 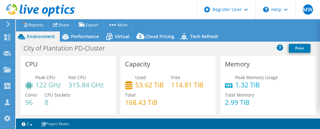 I want to click on a: Project Notes, so click(x=55, y=124).